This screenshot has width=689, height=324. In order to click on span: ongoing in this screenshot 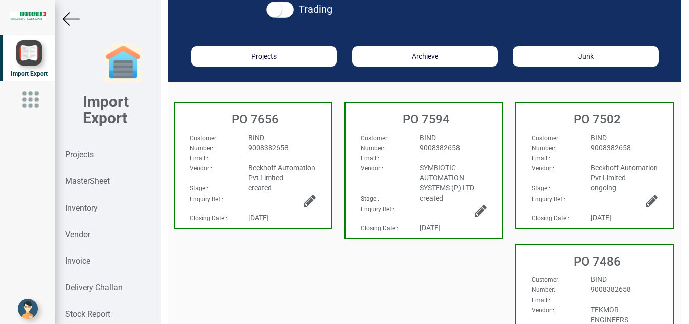, I will do `click(603, 188)`.